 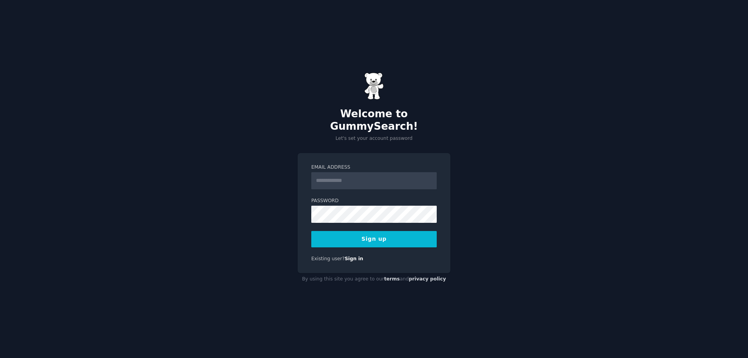 I want to click on label: Password, so click(x=374, y=201).